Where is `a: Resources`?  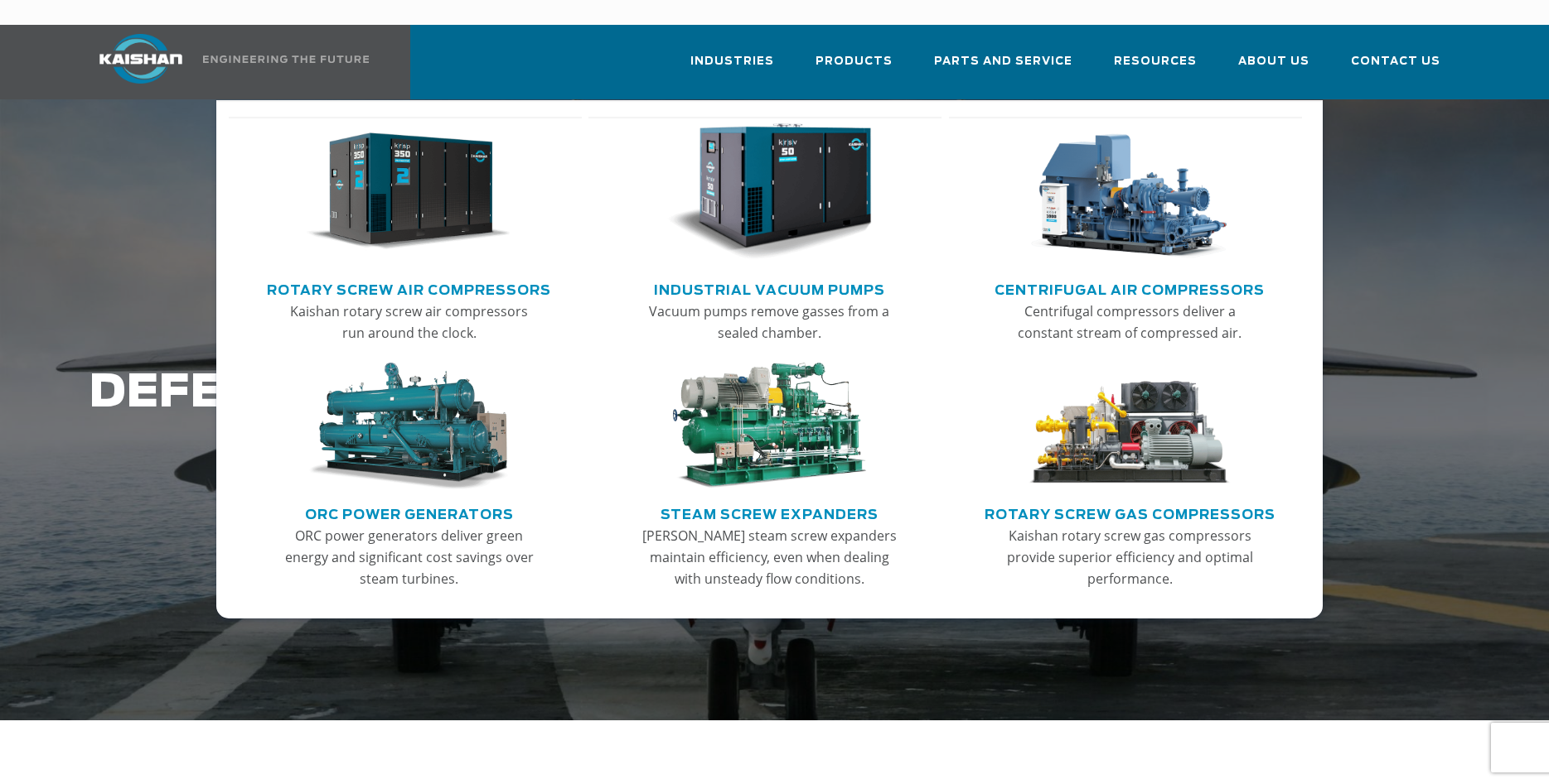 a: Resources is located at coordinates (1155, 68).